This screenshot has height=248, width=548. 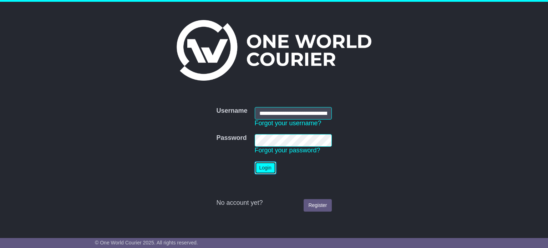 What do you see at coordinates (146, 242) in the screenshot?
I see `span: © One World Courier 2025. All rights reserved.` at bounding box center [146, 242].